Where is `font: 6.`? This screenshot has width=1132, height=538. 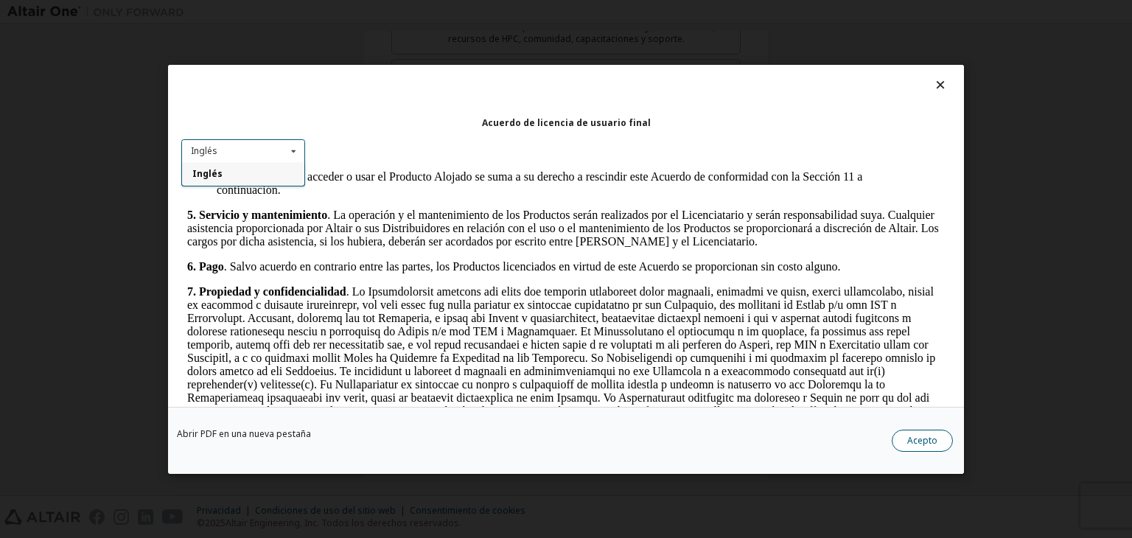 font: 6. is located at coordinates (10, 94).